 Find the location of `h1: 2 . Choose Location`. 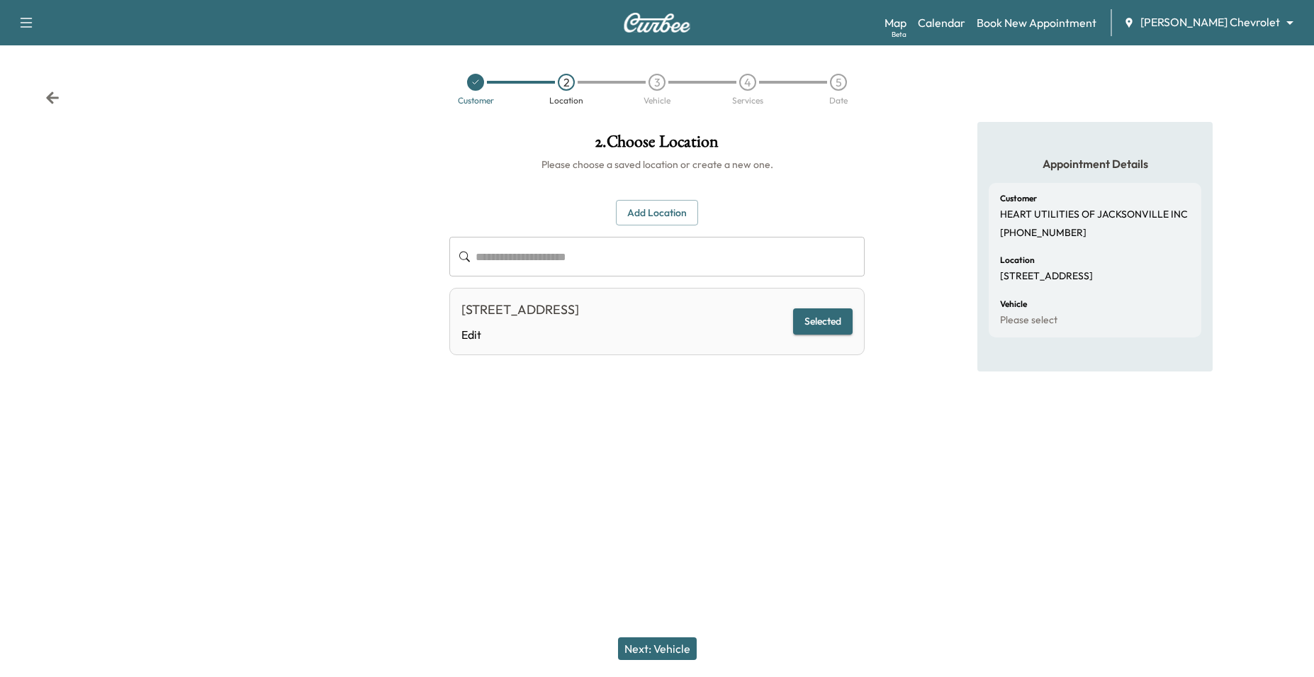

h1: 2 . Choose Location is located at coordinates (657, 145).